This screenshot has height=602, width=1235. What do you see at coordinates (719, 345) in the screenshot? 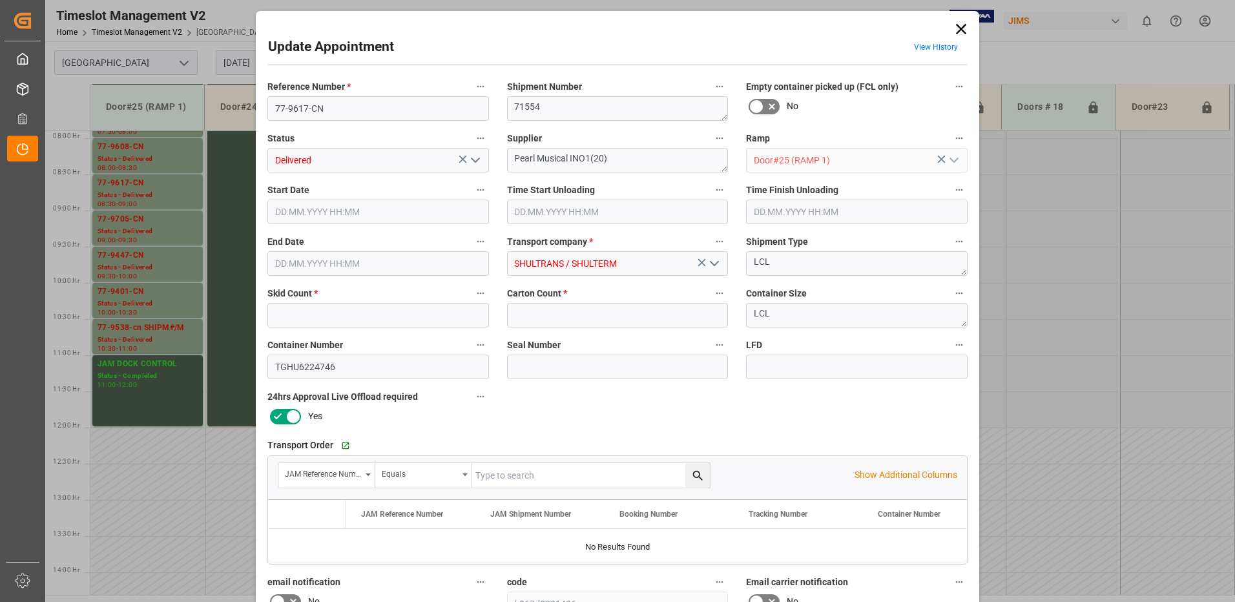
I see `button: Seal Number` at bounding box center [719, 345].